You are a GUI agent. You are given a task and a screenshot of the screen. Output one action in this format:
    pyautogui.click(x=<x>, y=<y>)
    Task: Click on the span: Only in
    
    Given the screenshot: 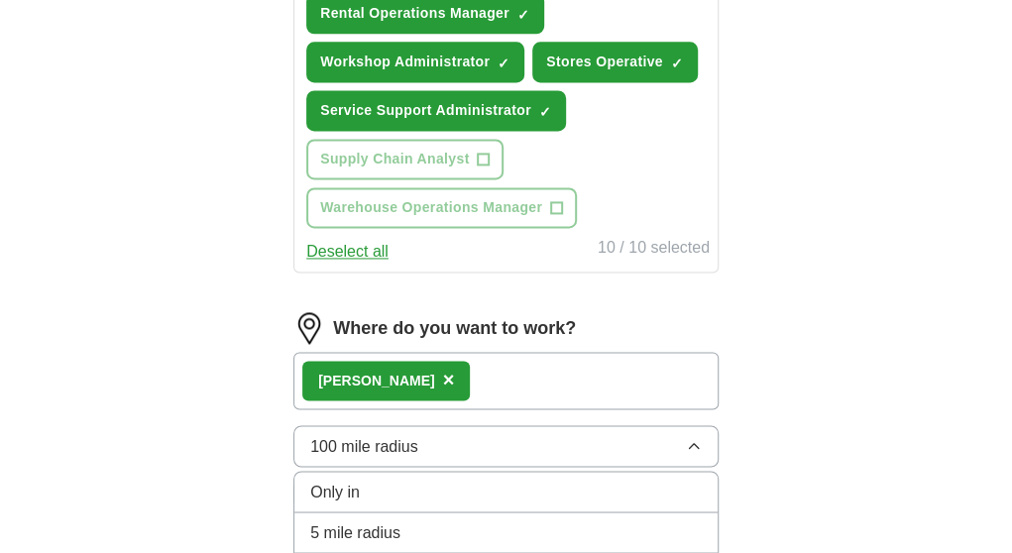 What is the action you would take?
    pyautogui.click(x=335, y=492)
    